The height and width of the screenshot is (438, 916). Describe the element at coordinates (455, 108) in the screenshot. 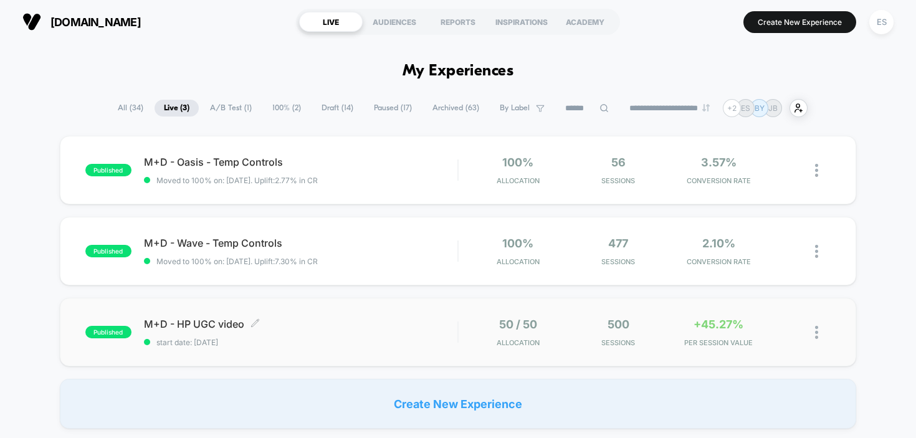

I see `span: Archived ( 63 )` at that location.